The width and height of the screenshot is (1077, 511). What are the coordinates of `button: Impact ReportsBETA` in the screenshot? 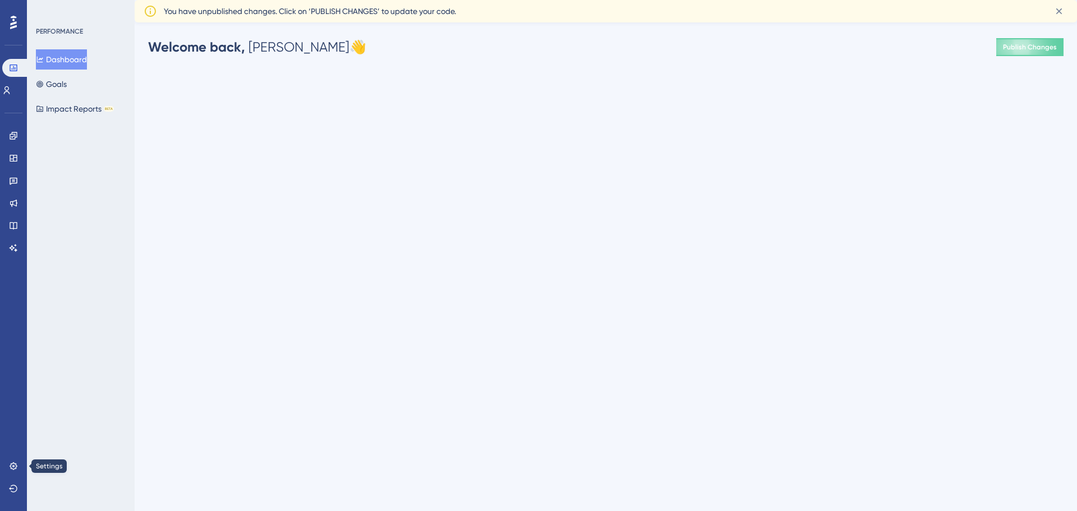 It's located at (75, 109).